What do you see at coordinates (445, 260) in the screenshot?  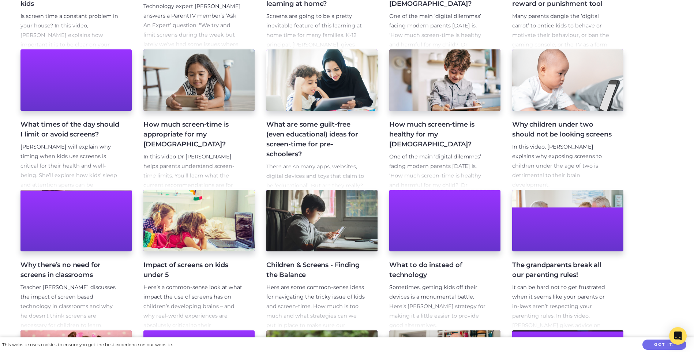 I see `a: What to do instead of technology Sometimes, getting kids off their devices is a monumental battle...` at bounding box center [445, 260].